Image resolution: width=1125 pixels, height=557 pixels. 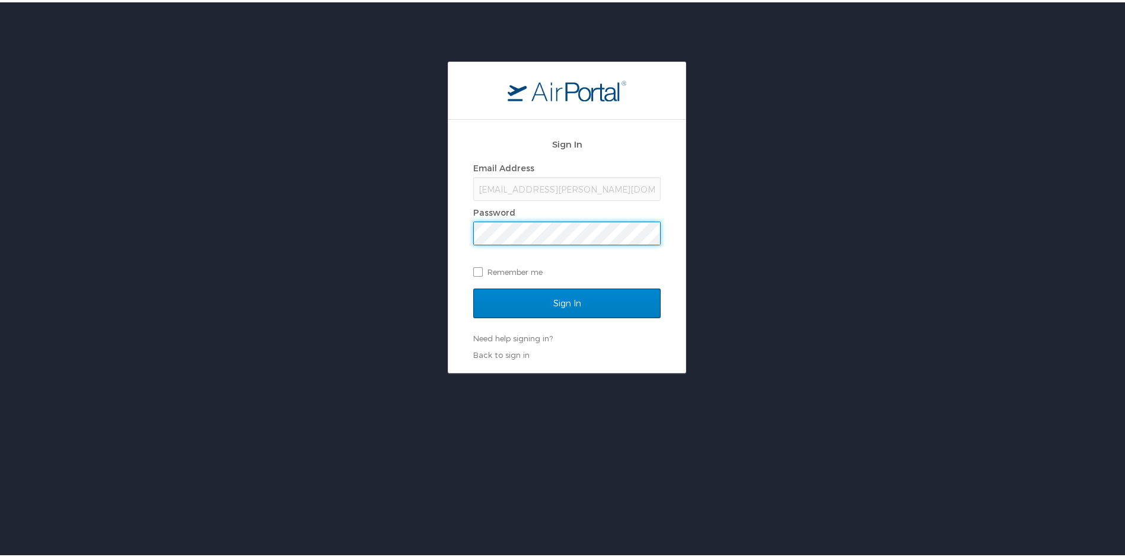 What do you see at coordinates (494, 210) in the screenshot?
I see `label: Password` at bounding box center [494, 210].